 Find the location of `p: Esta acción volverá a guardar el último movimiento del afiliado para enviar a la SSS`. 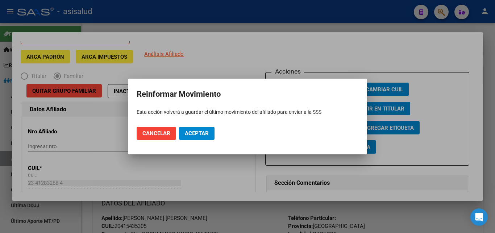

p: Esta acción volverá a guardar el último movimiento del afiliado para enviar a la SSS is located at coordinates (248, 112).